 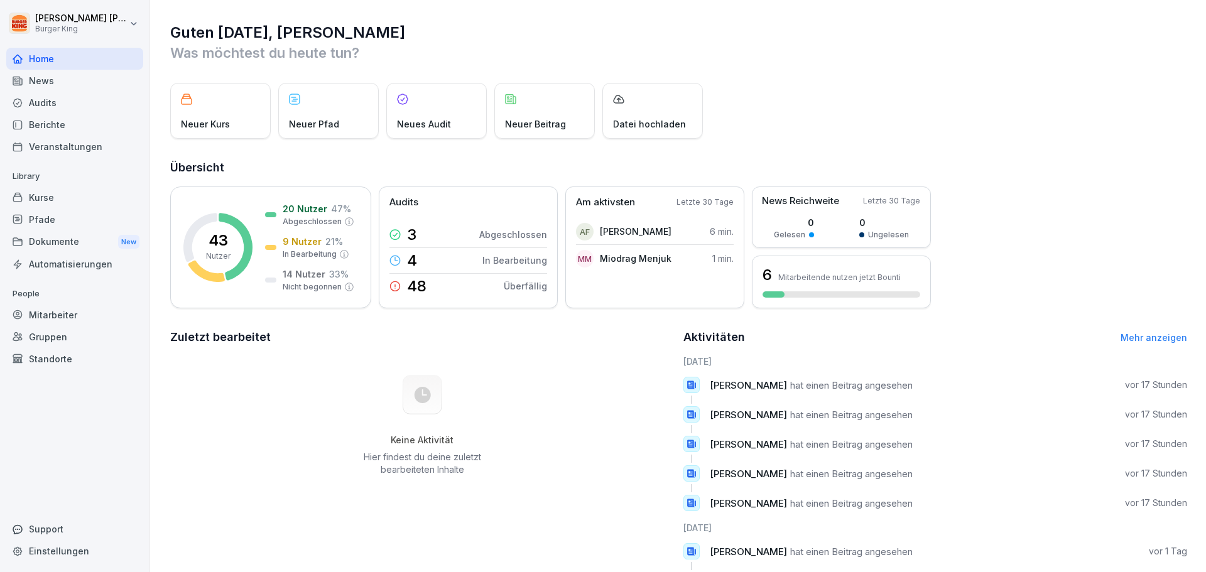 What do you see at coordinates (585, 232) in the screenshot?
I see `div: AF` at bounding box center [585, 232].